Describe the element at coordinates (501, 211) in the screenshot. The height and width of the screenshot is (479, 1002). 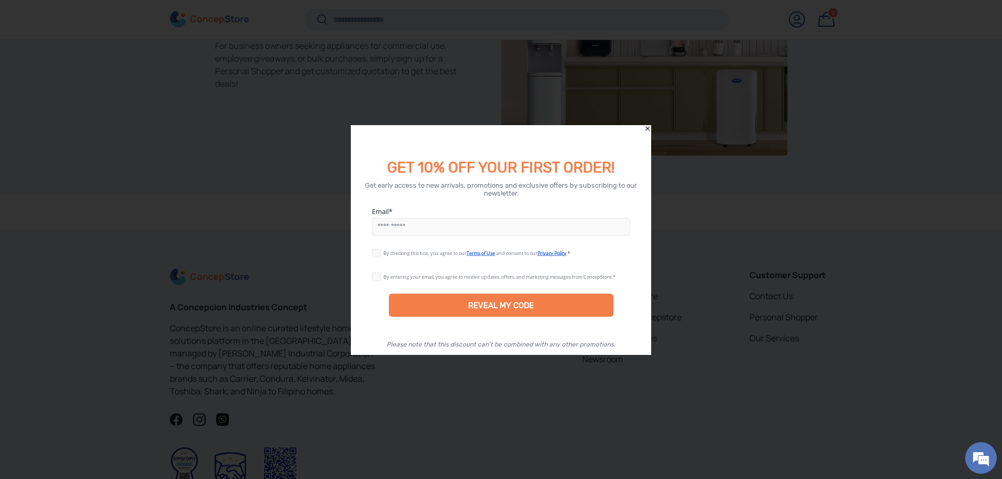
I see `label: Email` at that location.